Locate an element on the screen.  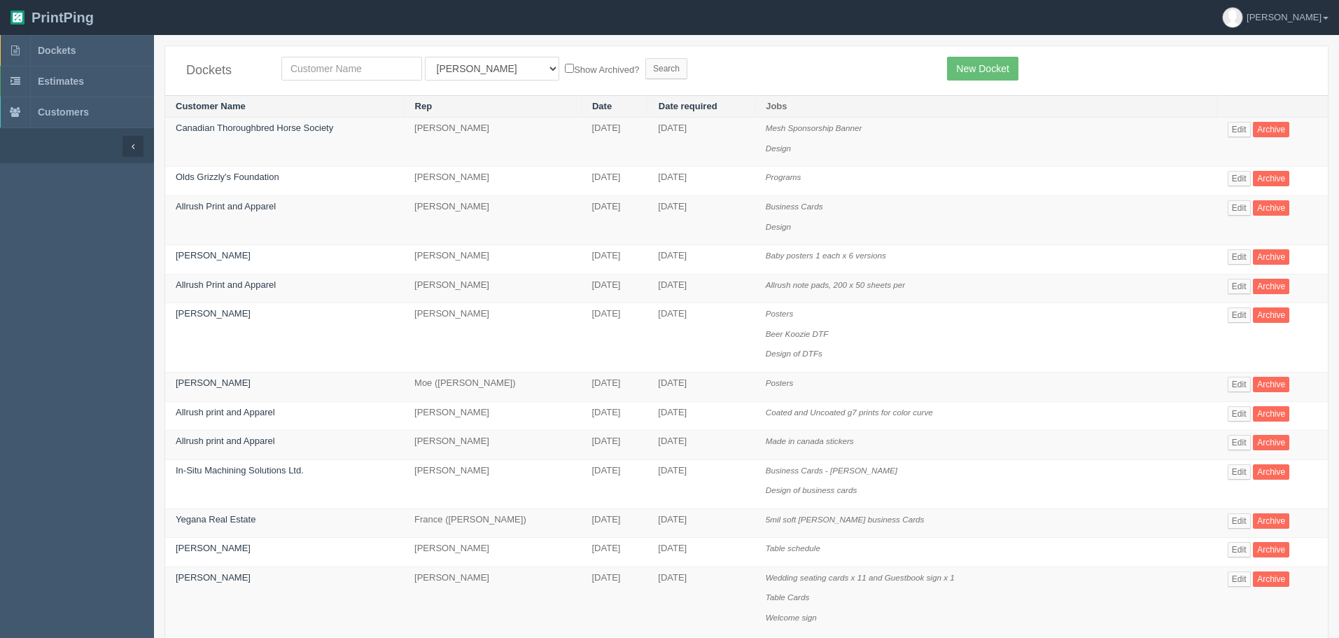
i: Table Cards is located at coordinates (787, 596).